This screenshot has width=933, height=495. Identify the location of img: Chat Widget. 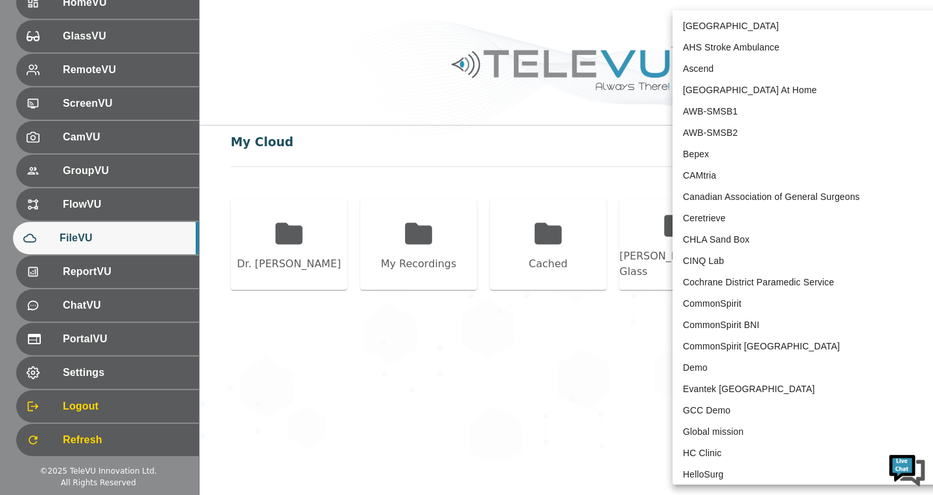
(907, 469).